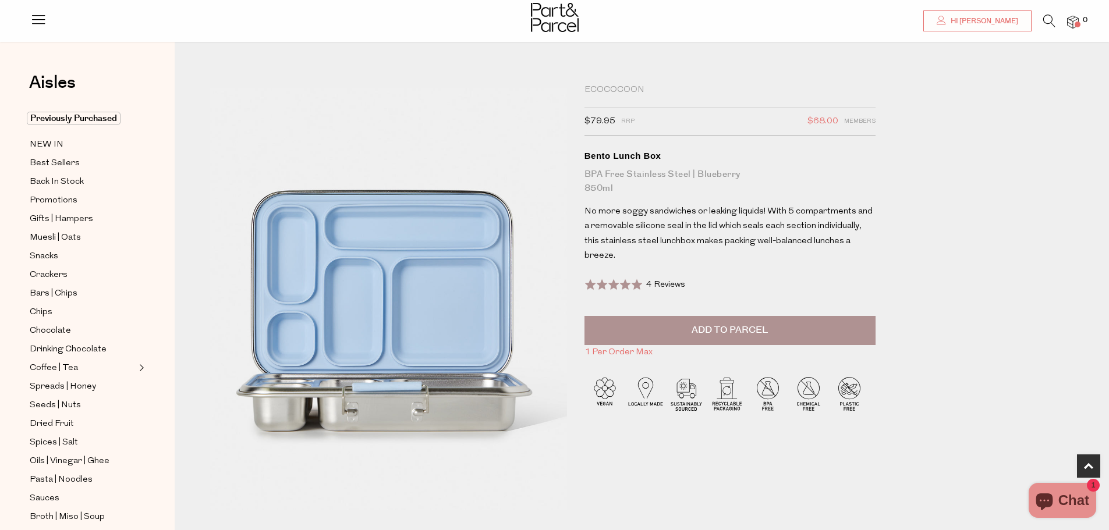  What do you see at coordinates (56, 182) in the screenshot?
I see `span: Back In Stock` at bounding box center [56, 182].